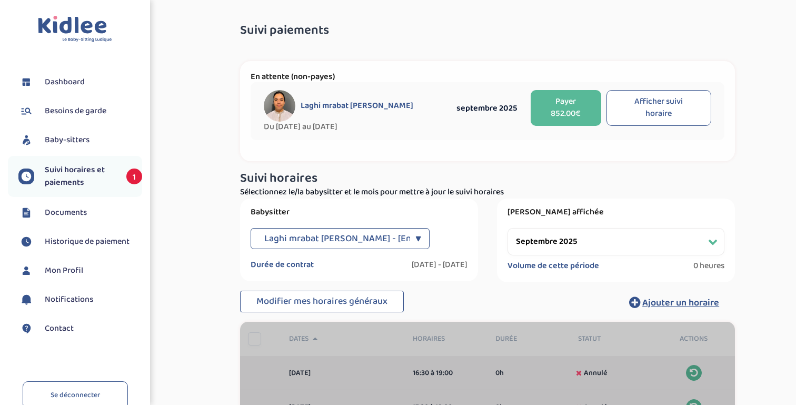 The width and height of the screenshot is (796, 405). Describe the element at coordinates (284, 31) in the screenshot. I see `span: Suivi paiements` at that location.